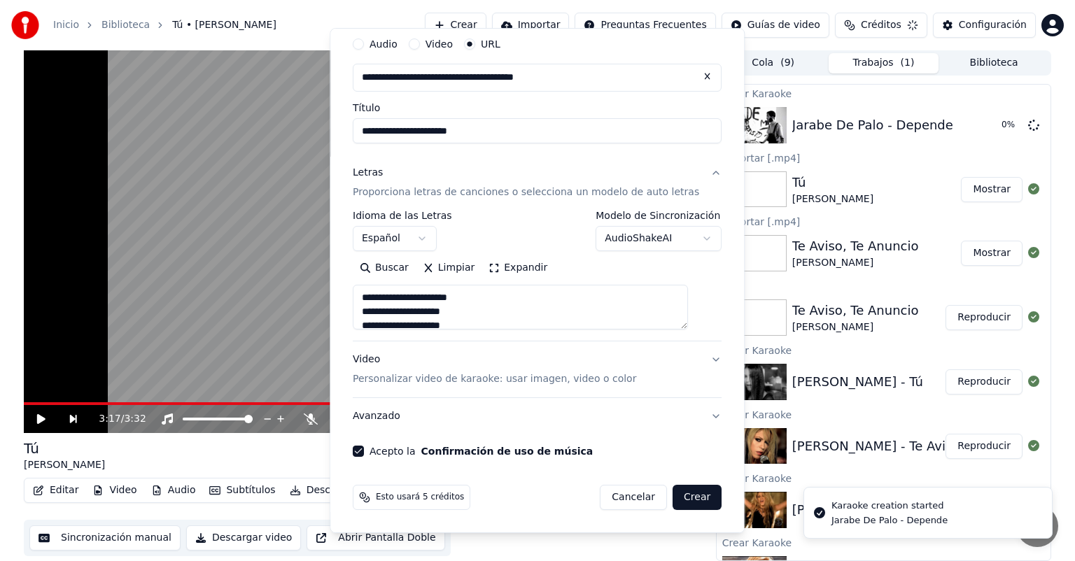 The image size is (1075, 561). What do you see at coordinates (384, 268) in the screenshot?
I see `button: Buscar` at bounding box center [384, 268].